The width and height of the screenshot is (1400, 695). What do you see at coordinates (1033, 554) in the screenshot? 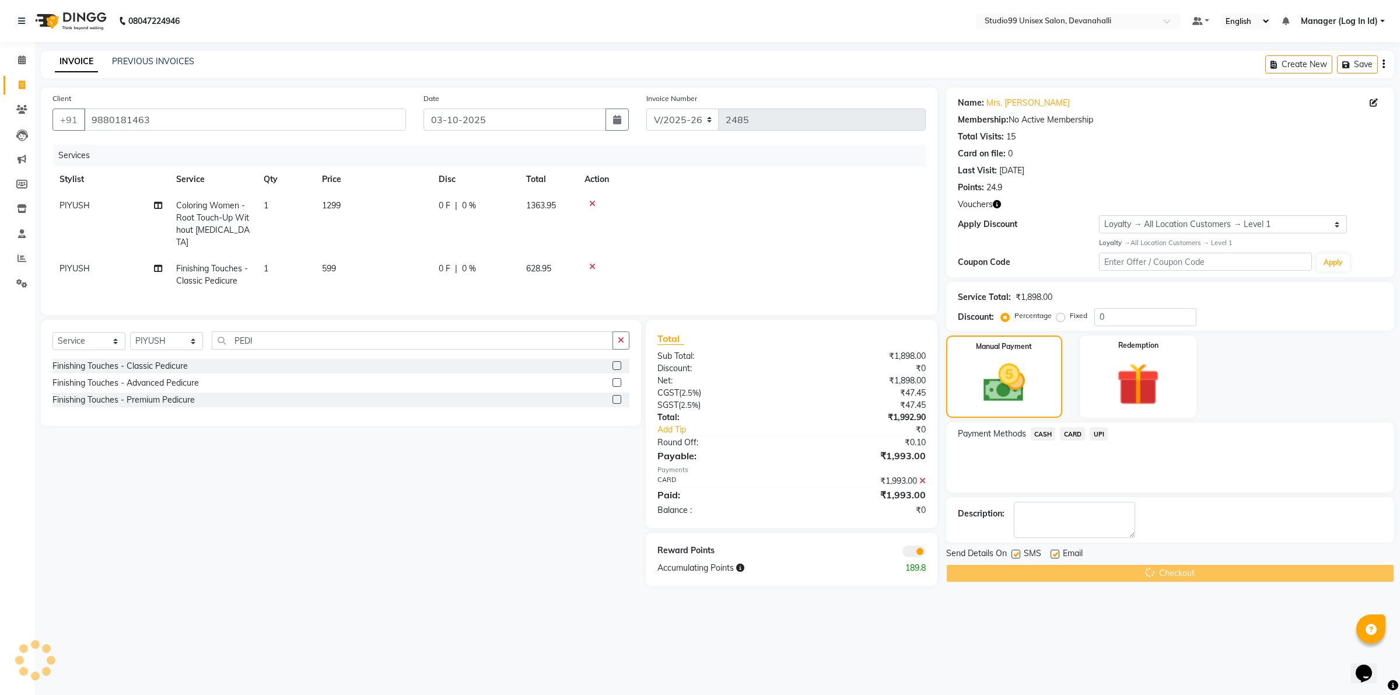
I see `span: SMS` at bounding box center [1033, 554].